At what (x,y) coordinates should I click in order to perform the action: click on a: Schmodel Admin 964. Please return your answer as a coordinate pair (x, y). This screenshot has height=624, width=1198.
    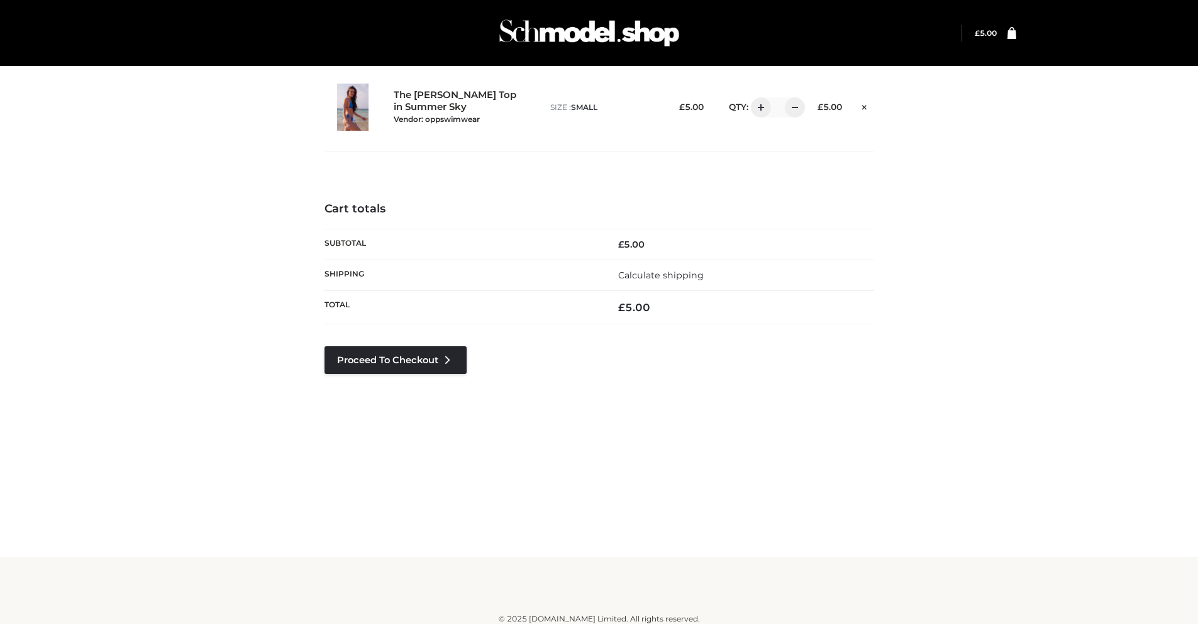
    Looking at the image, I should click on (589, 33).